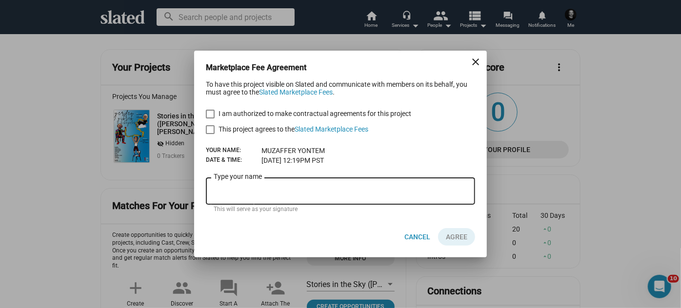 This screenshot has height=308, width=681. I want to click on span: This project agrees to the, so click(293, 129).